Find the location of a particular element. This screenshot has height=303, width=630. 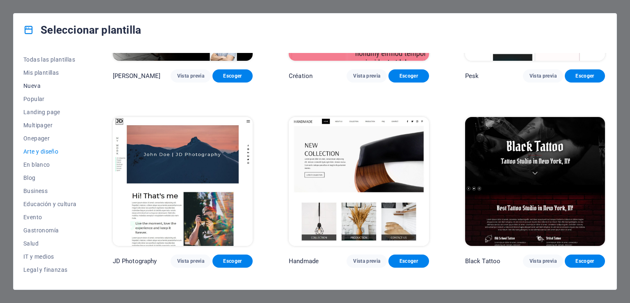

img: Handmade is located at coordinates (359, 181).